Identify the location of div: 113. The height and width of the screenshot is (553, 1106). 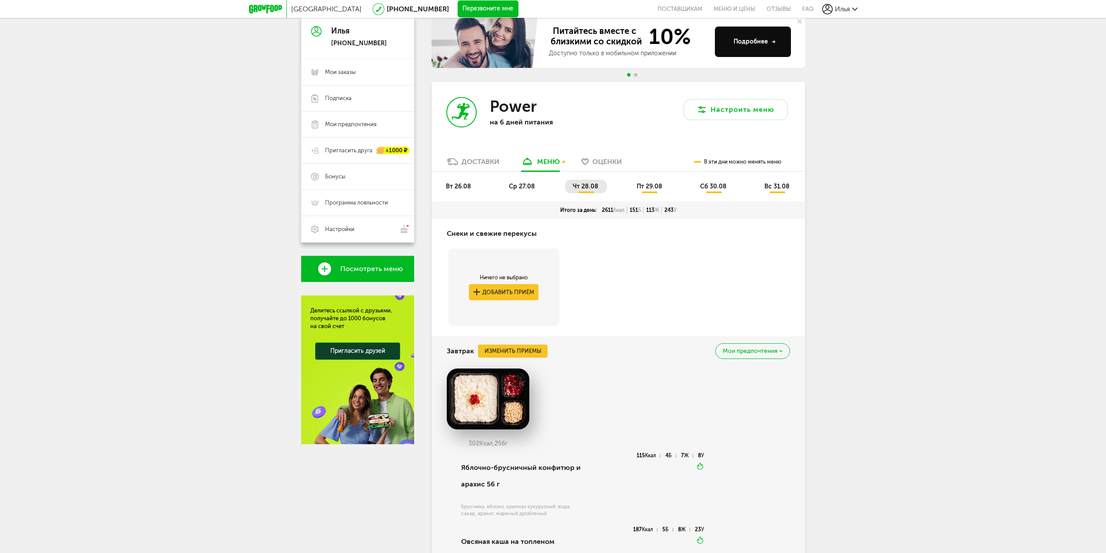
(653, 210).